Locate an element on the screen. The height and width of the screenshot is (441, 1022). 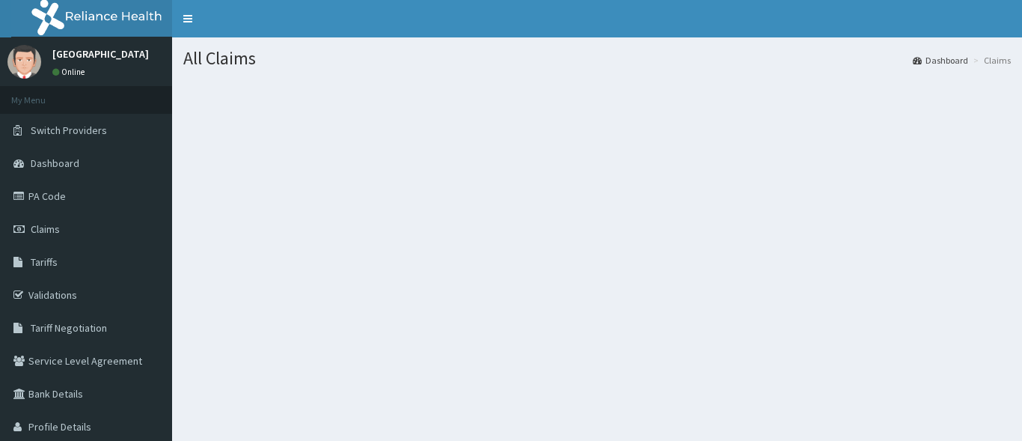
span: Switch Providers is located at coordinates (69, 130).